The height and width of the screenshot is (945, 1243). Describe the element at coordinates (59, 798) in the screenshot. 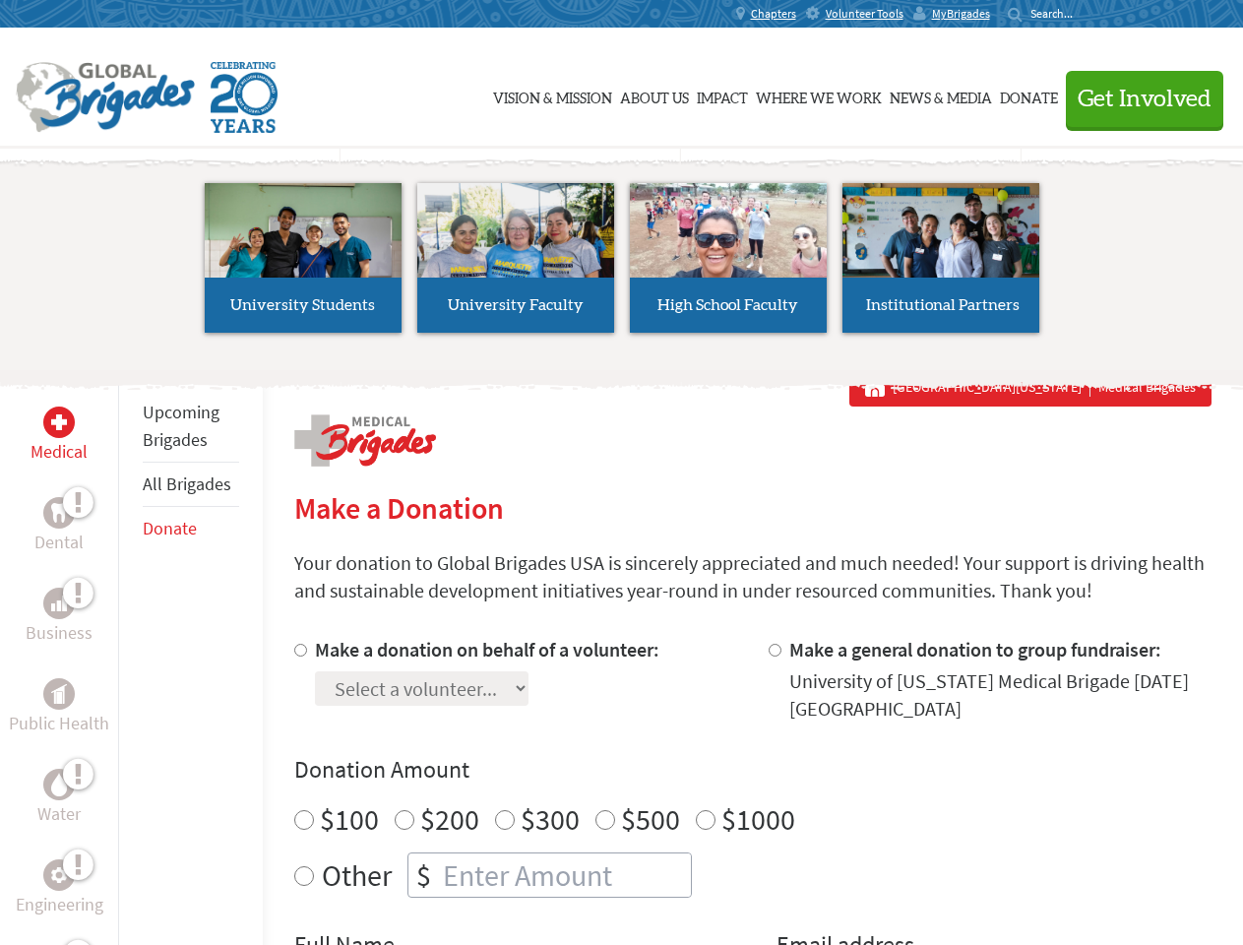

I see `a: WaterWater` at that location.